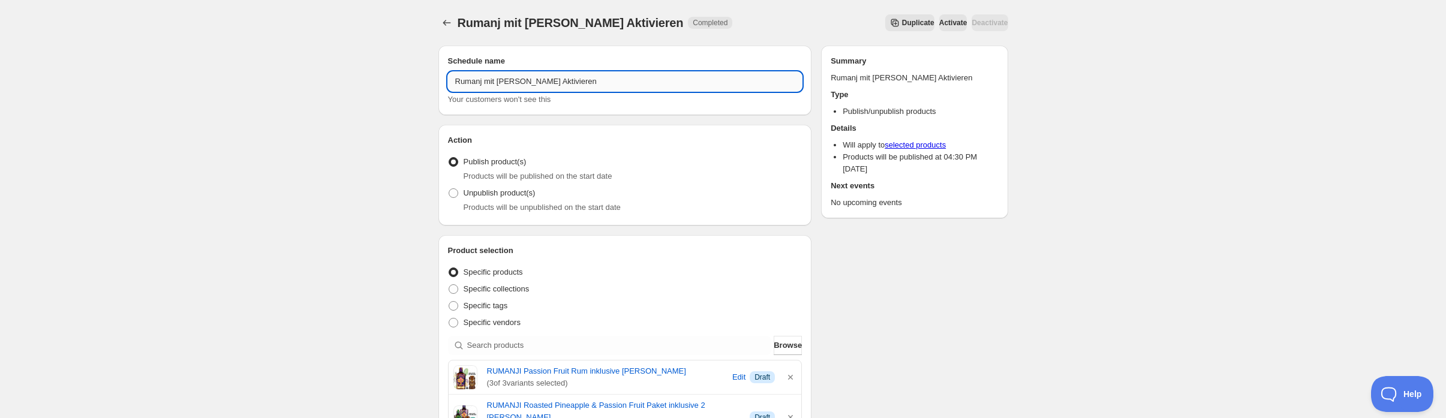  What do you see at coordinates (739, 377) in the screenshot?
I see `button: Edit` at bounding box center [739, 377].